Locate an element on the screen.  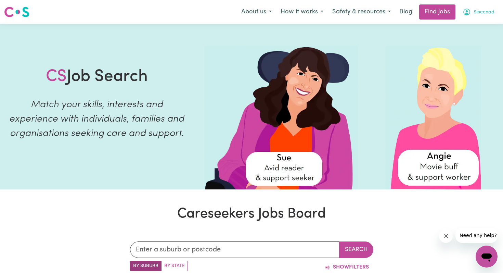
button: How it works is located at coordinates (302, 12).